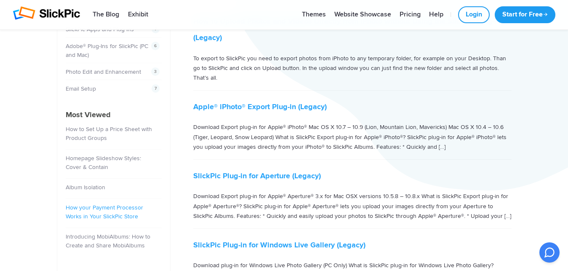 This screenshot has height=271, width=568. I want to click on p: Download Export plug-in for Apple® iPhoto® Mac OS X 10.7 – 10.9 (Lion, Mountain Lion, Mavericks) ..., so click(352, 137).